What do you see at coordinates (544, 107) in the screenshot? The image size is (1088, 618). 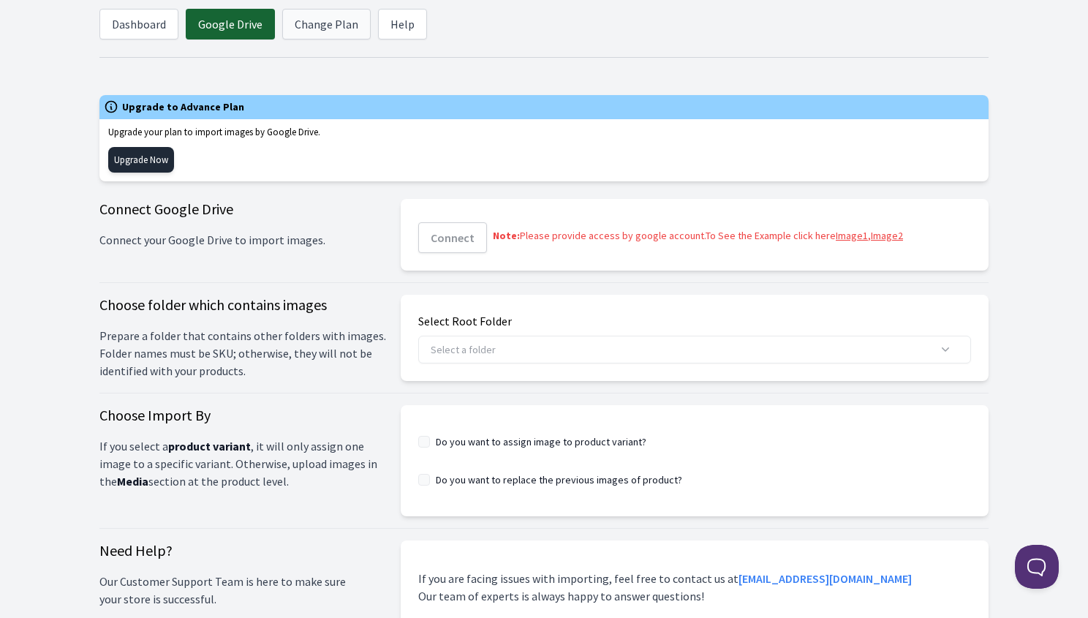 I see `div: Upgrade to Advance Plan` at bounding box center [544, 107].